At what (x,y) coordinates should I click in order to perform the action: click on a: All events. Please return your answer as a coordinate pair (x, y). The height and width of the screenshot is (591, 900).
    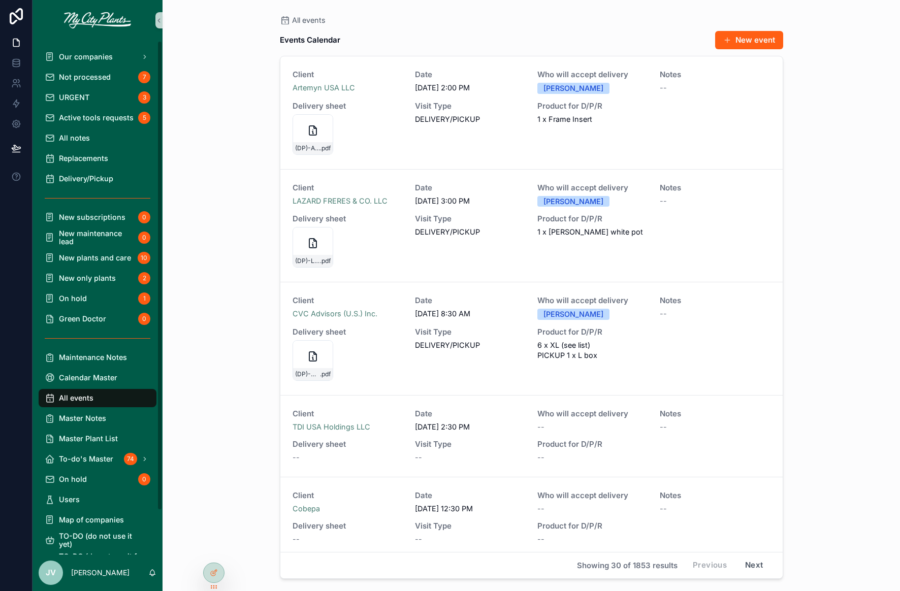
    Looking at the image, I should click on (97, 398).